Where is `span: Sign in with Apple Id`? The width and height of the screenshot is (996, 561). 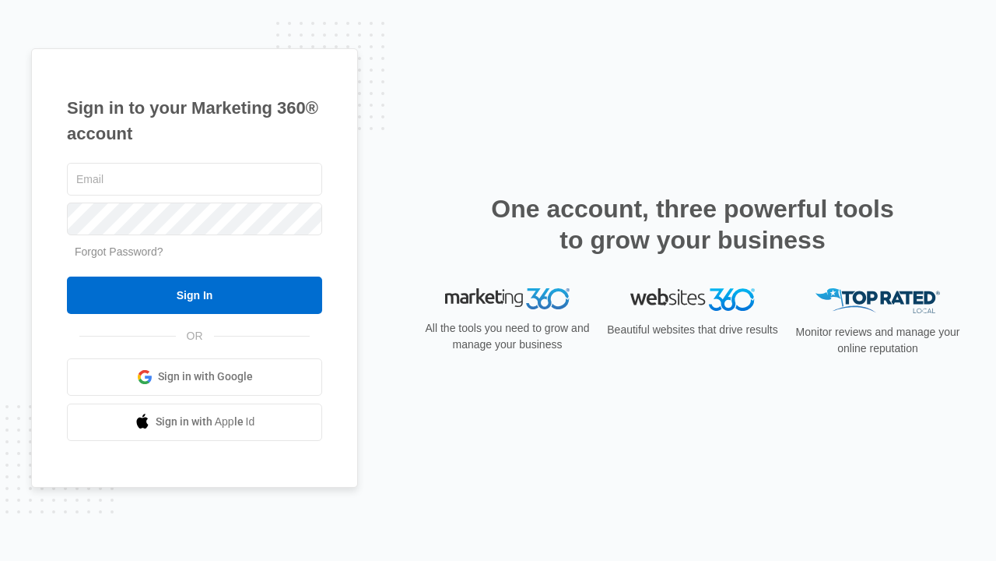 span: Sign in with Apple Id is located at coordinates (206, 421).